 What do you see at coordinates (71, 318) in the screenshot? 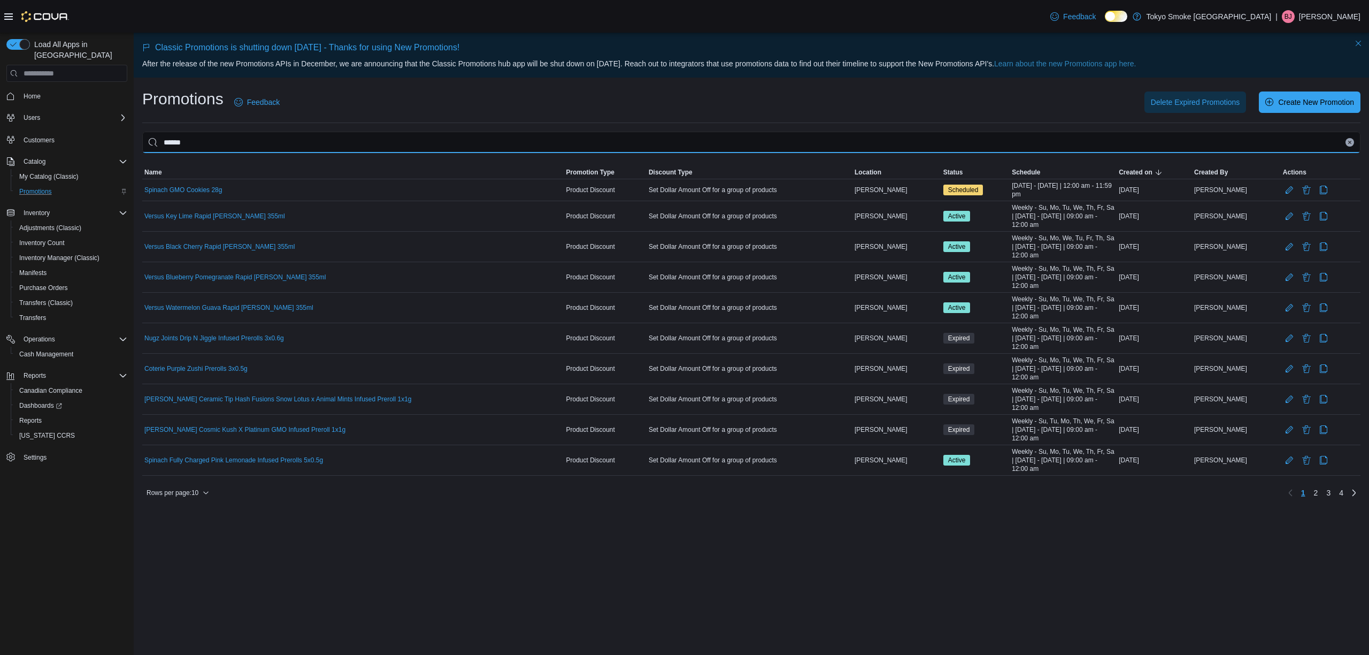
I see `span: Transfers` at bounding box center [71, 318].